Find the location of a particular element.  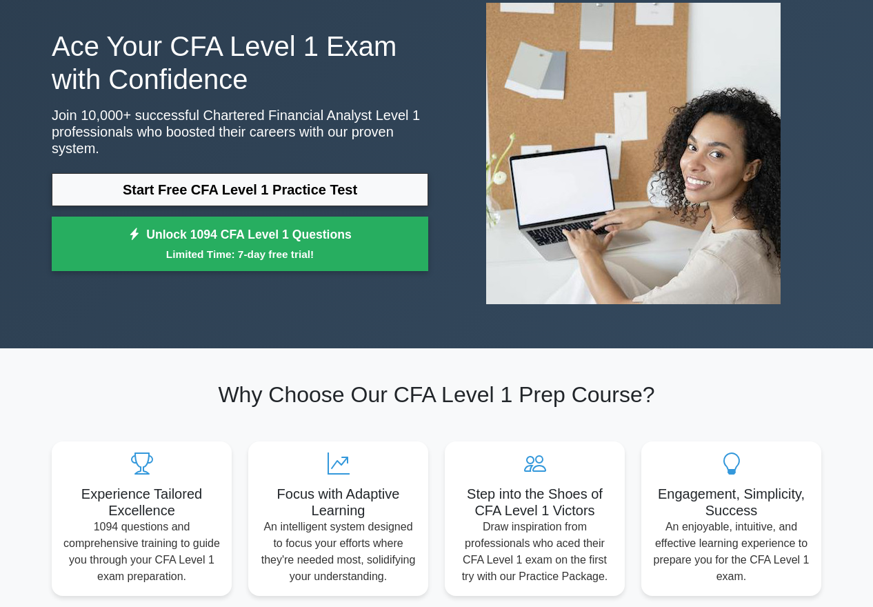

small: Limited Time: 7-day free trial! is located at coordinates (240, 254).